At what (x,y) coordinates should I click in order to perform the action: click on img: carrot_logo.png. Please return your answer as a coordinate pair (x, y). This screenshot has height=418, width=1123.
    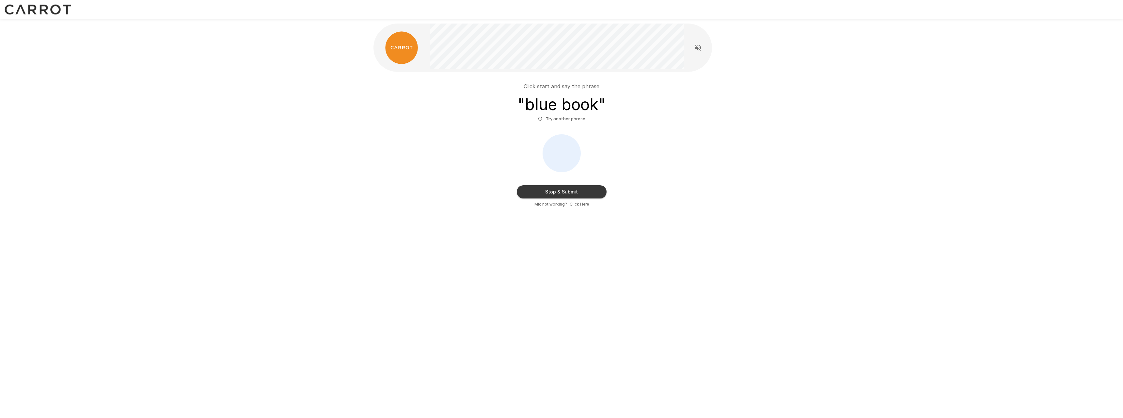
    Looking at the image, I should click on (402, 48).